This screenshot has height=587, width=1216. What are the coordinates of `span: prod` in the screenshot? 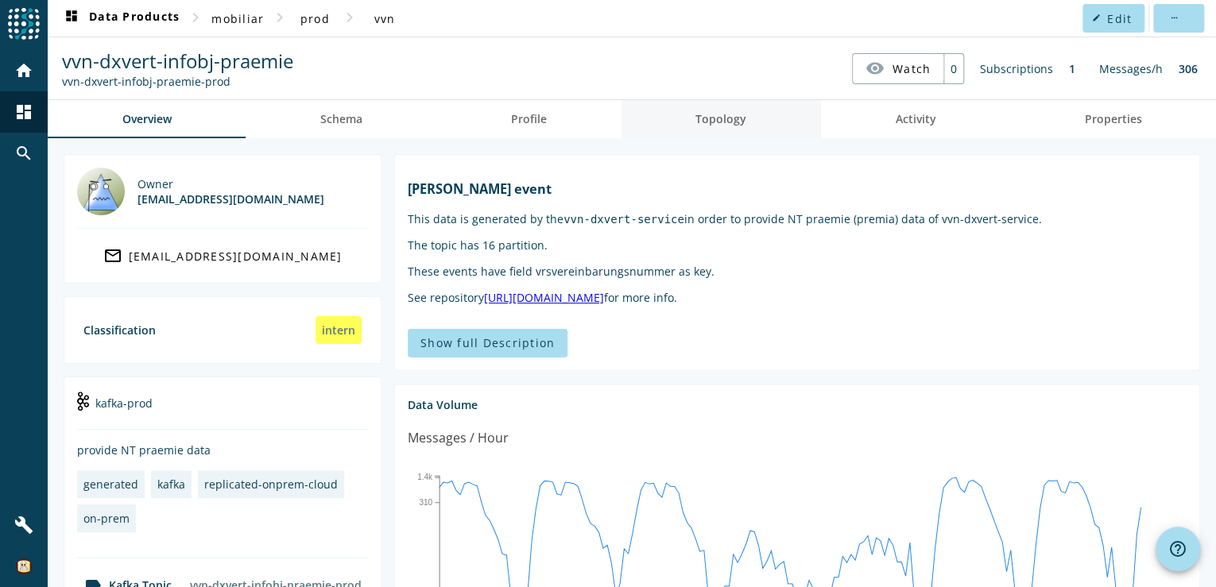 It's located at (315, 18).